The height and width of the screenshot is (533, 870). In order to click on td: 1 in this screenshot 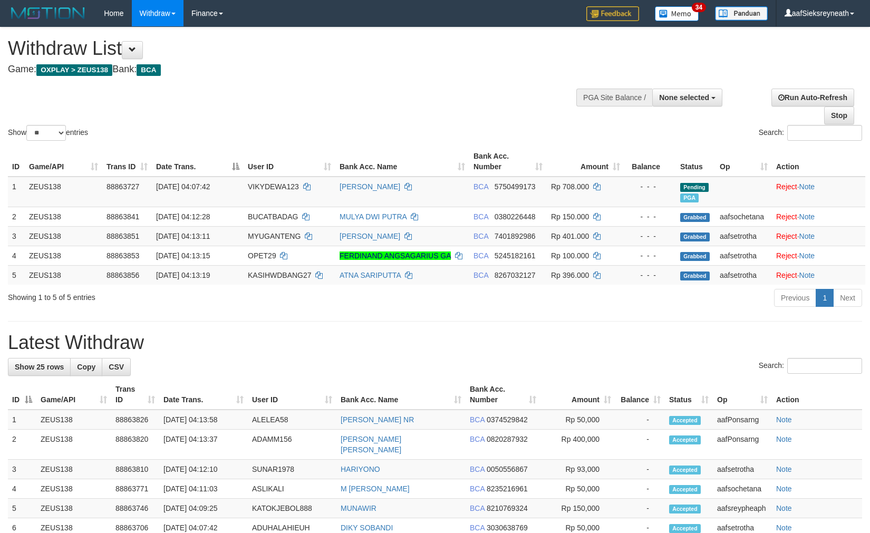, I will do `click(22, 420)`.